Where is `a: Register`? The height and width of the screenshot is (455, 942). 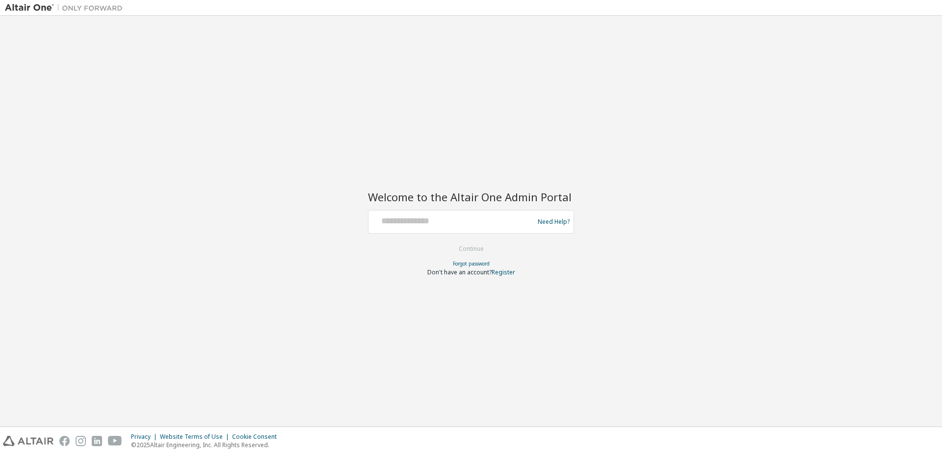
a: Register is located at coordinates (503, 272).